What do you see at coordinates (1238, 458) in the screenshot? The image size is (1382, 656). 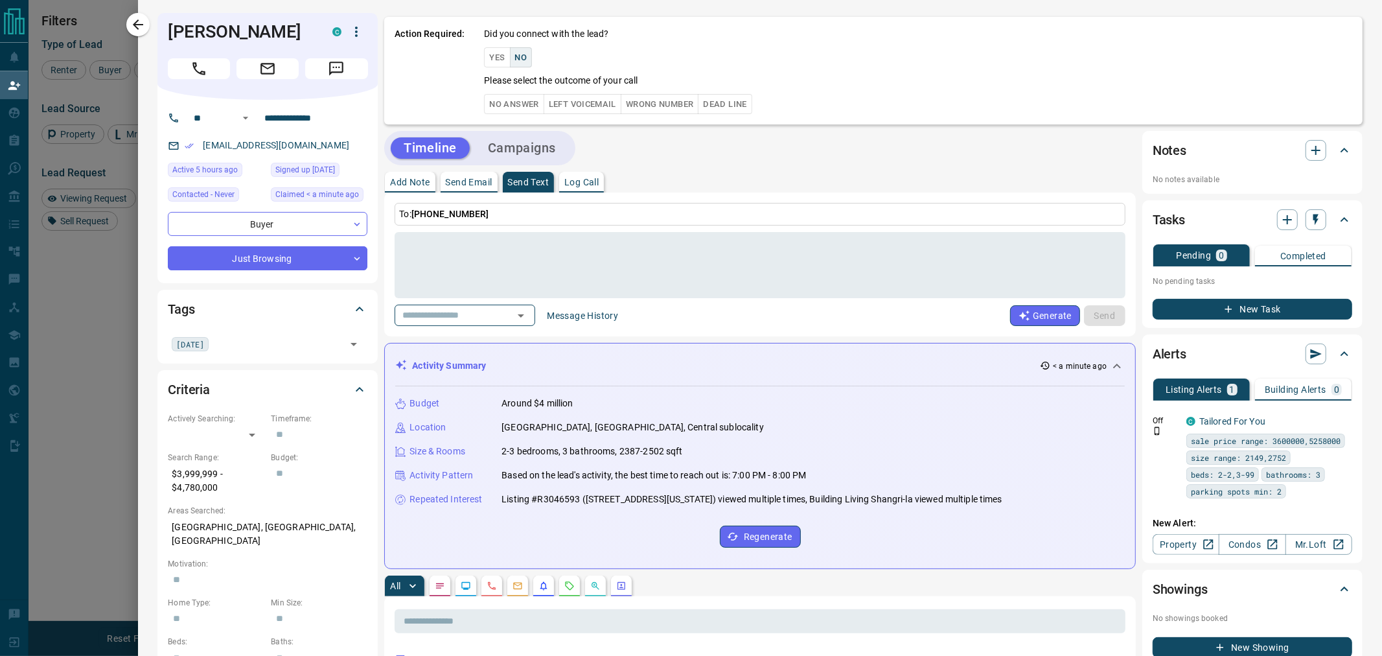 I see `span: size range: 2149,2752` at bounding box center [1238, 458].